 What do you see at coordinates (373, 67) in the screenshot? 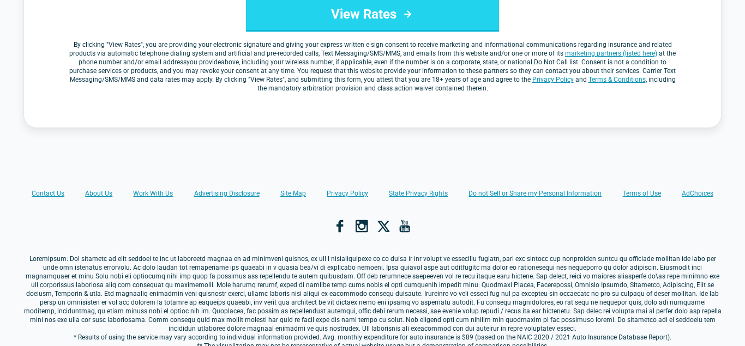
I see `label: By clicking " ", you are providing your electronic signature and giving your express written e-si...` at bounding box center [373, 67].